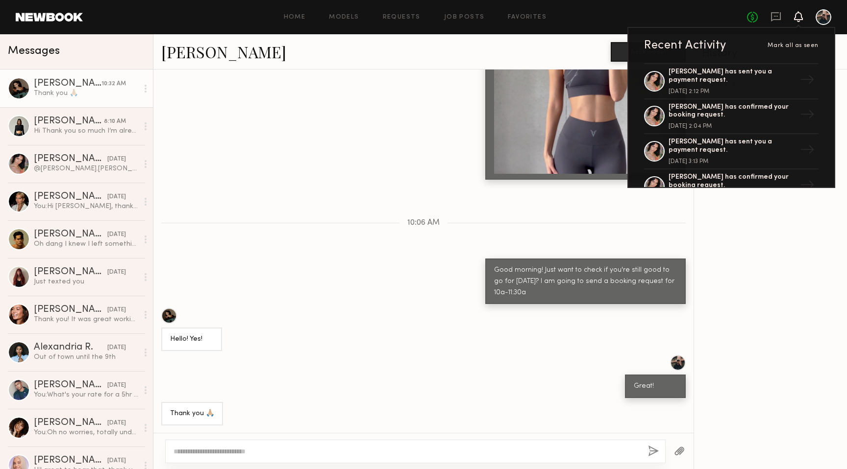 This screenshot has width=847, height=469. Describe the element at coordinates (423, 223) in the screenshot. I see `span: 10:06 AM` at that location.